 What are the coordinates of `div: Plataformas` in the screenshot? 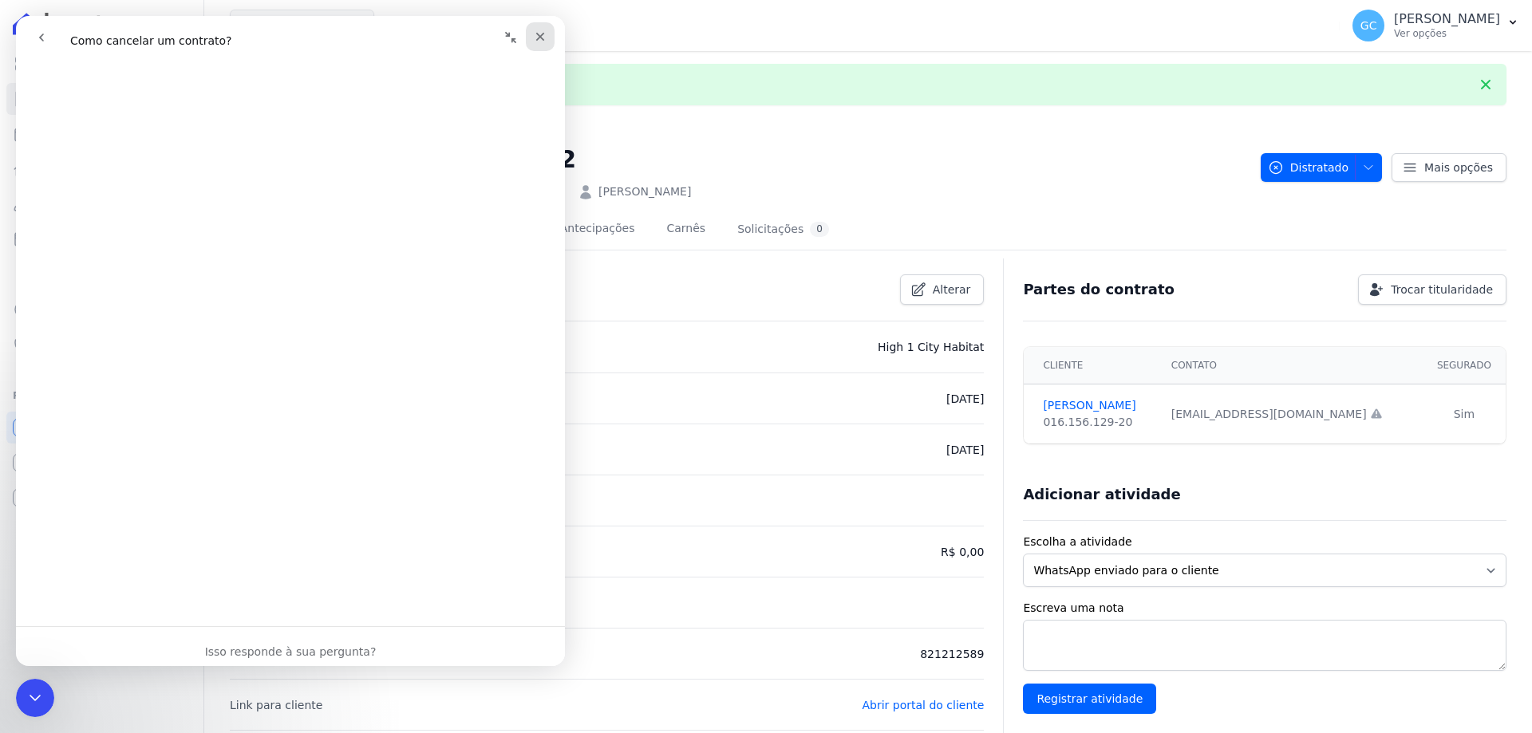 It's located at (101, 396).